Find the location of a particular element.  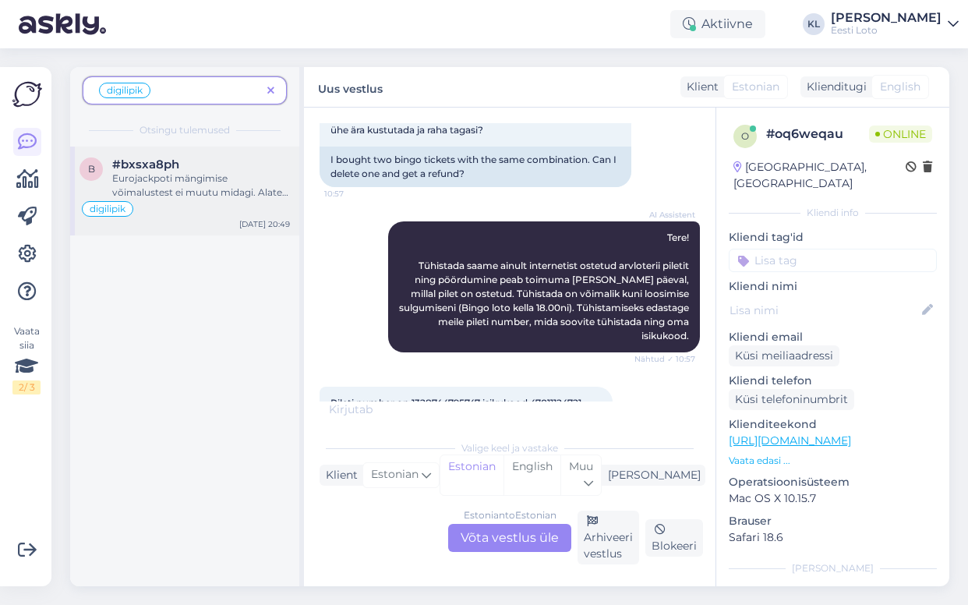

div: Küsi meiliaadressi is located at coordinates (784, 356).